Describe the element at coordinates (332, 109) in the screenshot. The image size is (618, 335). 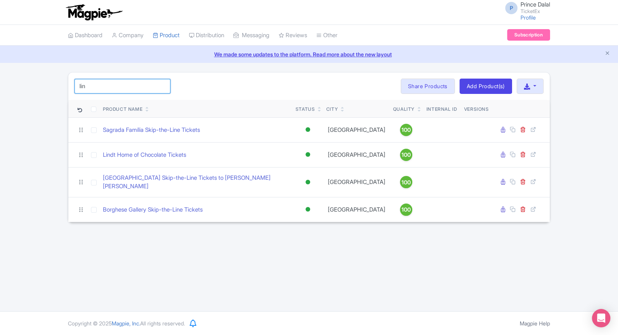
I see `div: City` at that location.